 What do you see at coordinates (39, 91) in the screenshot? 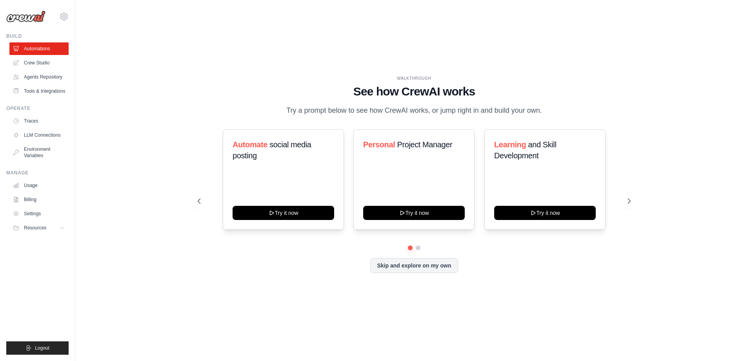
I see `a: Tools & Integrations` at bounding box center [39, 91].